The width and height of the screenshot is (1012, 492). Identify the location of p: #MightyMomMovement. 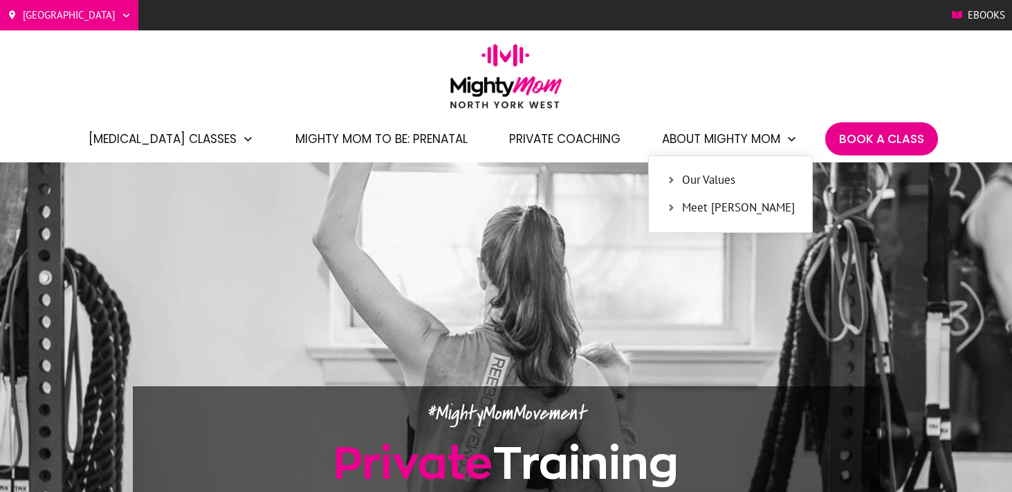
(506, 409).